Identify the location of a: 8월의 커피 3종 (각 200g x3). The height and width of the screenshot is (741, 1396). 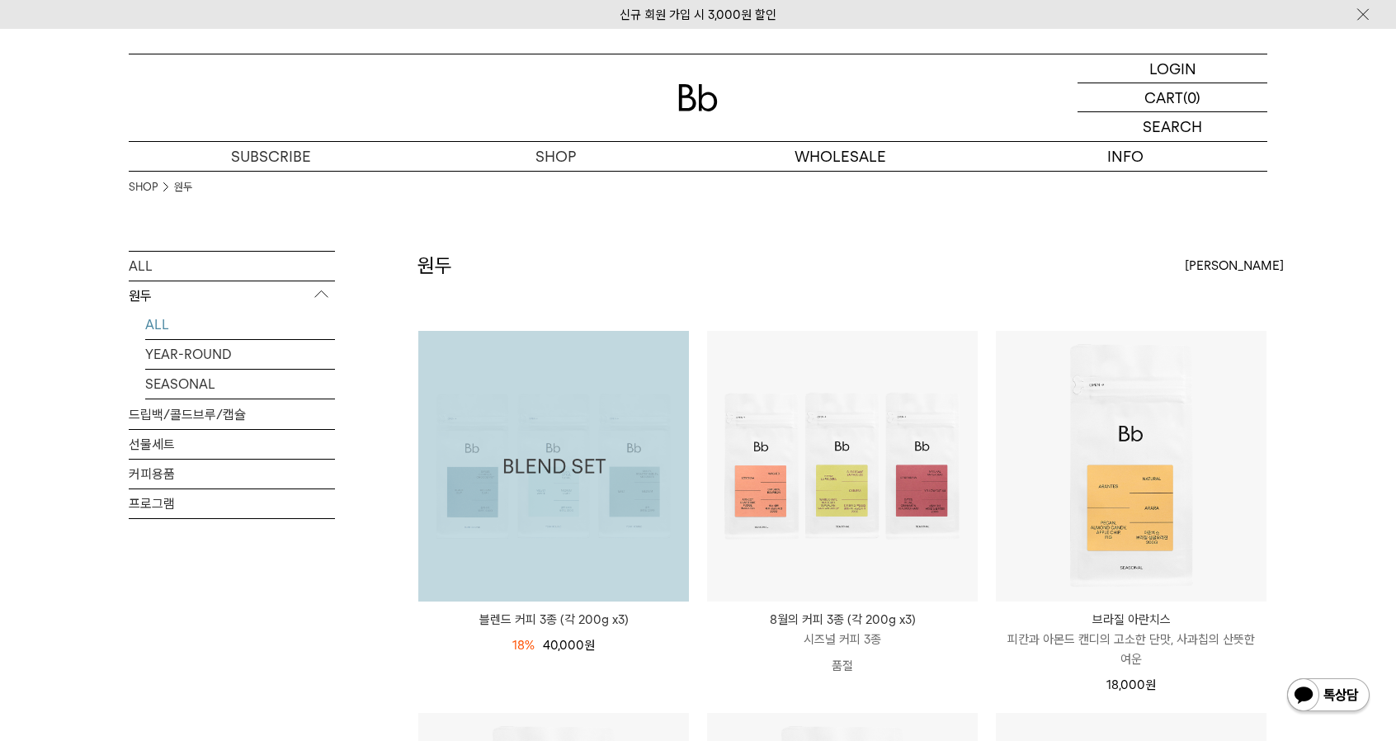
(842, 466).